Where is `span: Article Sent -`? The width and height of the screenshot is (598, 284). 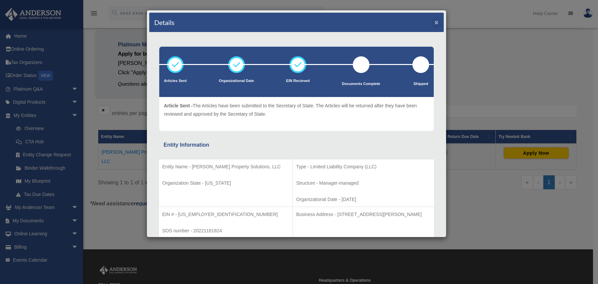
span: Article Sent - is located at coordinates (178, 106).